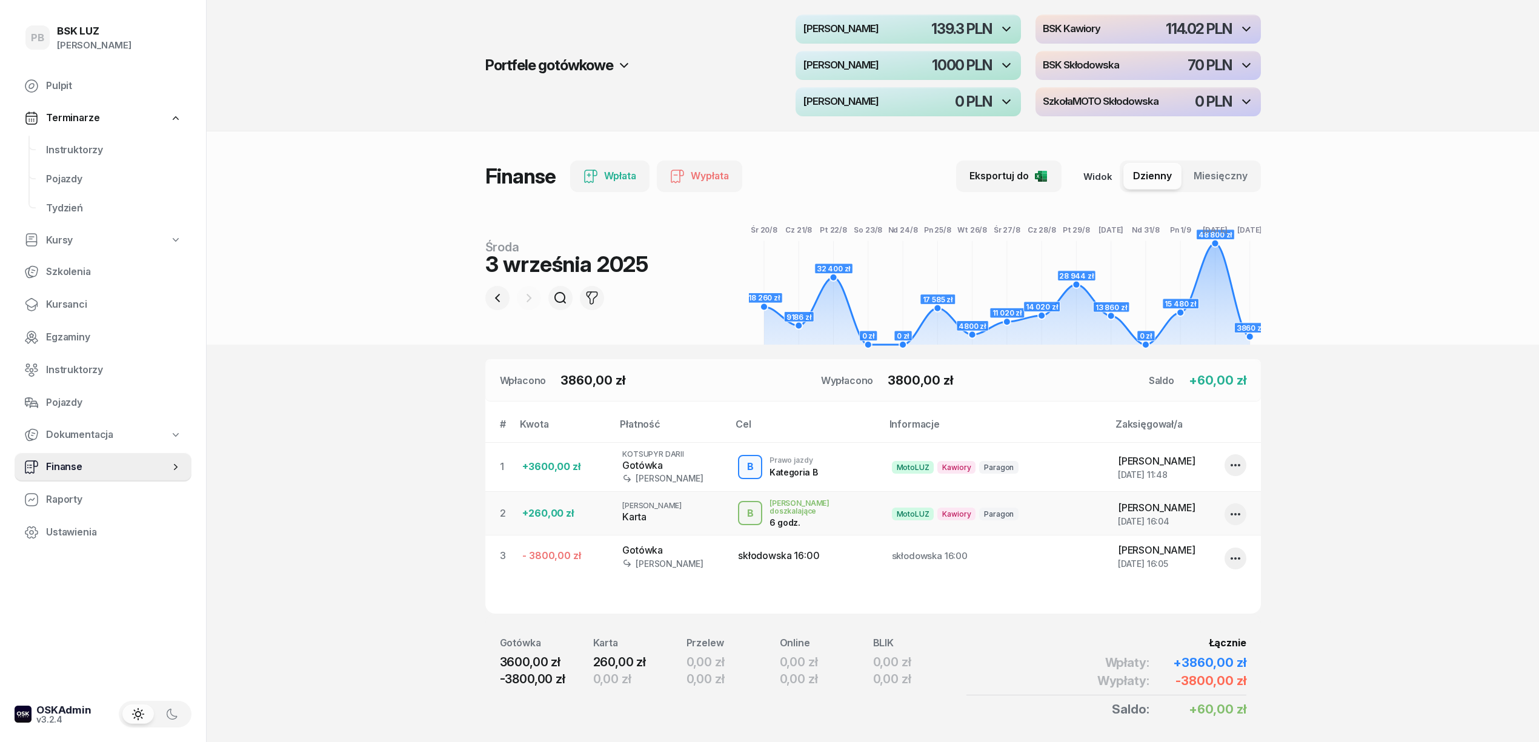 This screenshot has height=742, width=1539. What do you see at coordinates (805, 429) in the screenshot?
I see `th: Cel` at bounding box center [805, 429].